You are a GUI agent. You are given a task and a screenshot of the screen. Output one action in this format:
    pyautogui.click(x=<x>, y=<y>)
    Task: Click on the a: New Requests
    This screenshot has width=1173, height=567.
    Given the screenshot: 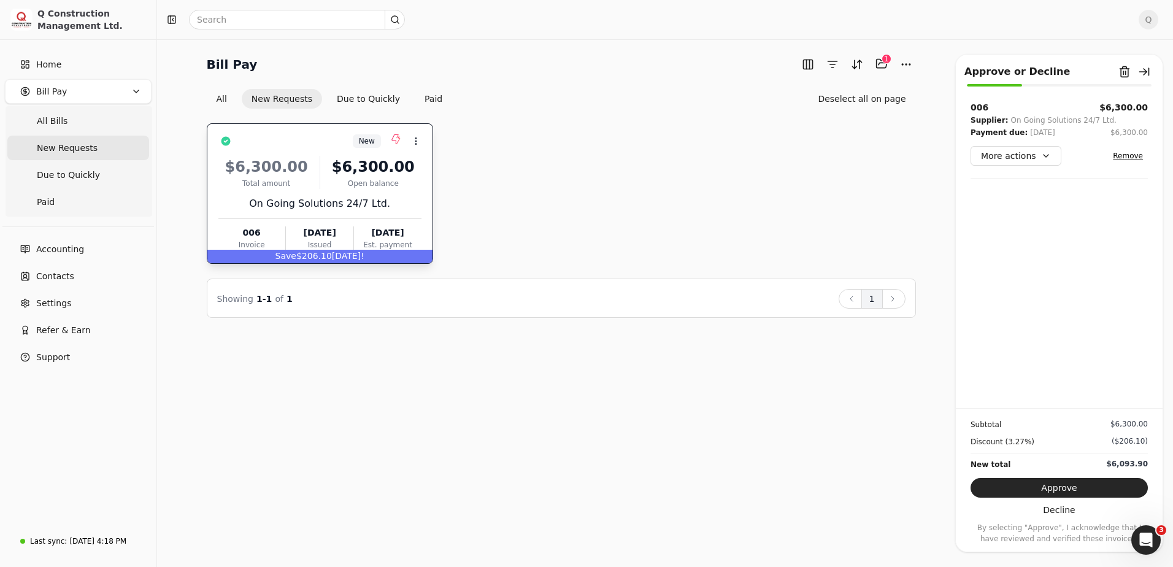 What is the action you would take?
    pyautogui.click(x=78, y=148)
    